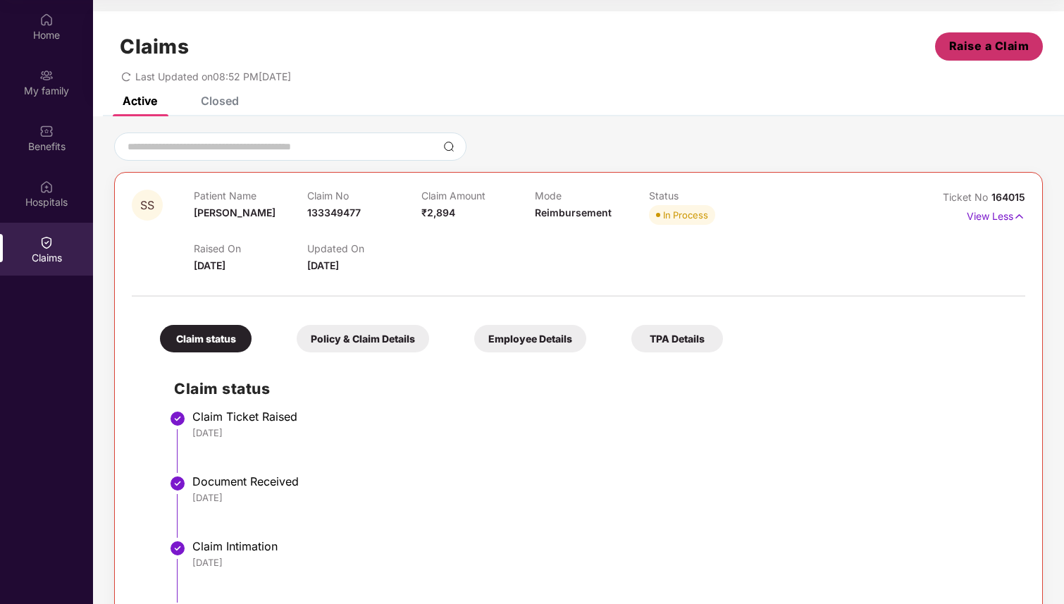  I want to click on div: Closed, so click(220, 101).